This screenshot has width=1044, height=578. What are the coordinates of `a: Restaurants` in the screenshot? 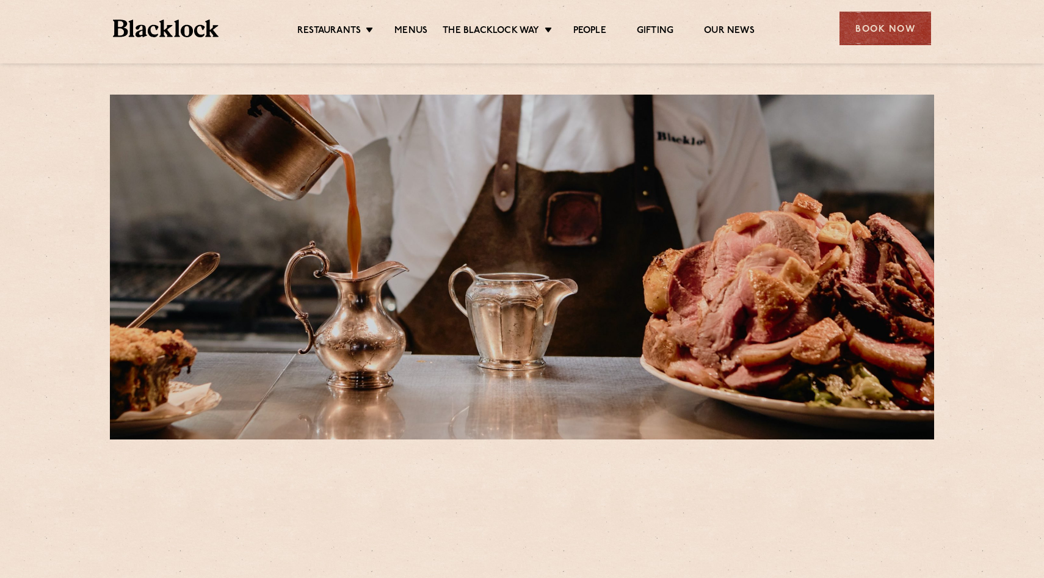 It's located at (329, 32).